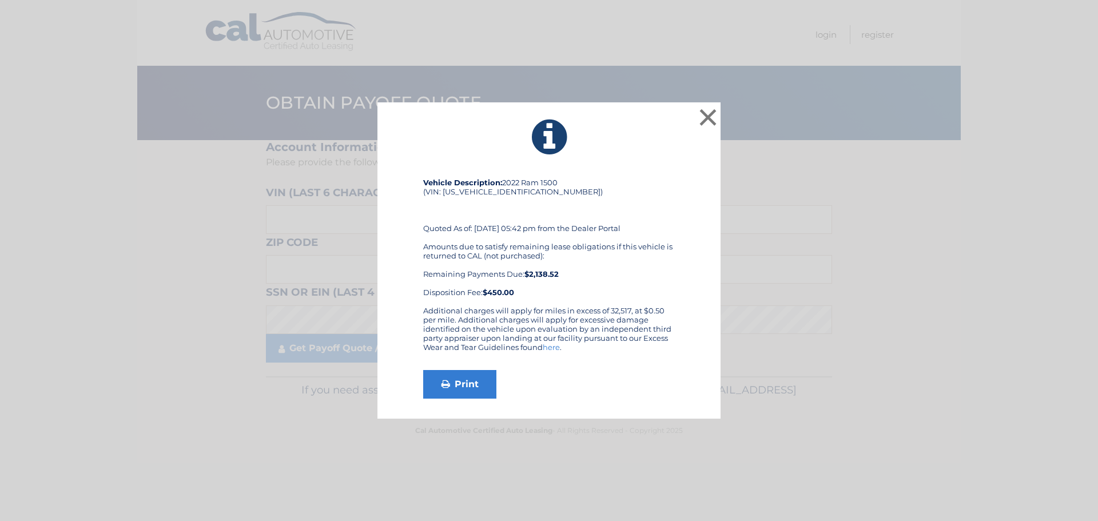 Image resolution: width=1098 pixels, height=521 pixels. What do you see at coordinates (549, 333) in the screenshot?
I see `div: Additional charges will apply for miles in excess of 32,517, at $0.50 per mile. Additional charge...` at bounding box center [549, 333].